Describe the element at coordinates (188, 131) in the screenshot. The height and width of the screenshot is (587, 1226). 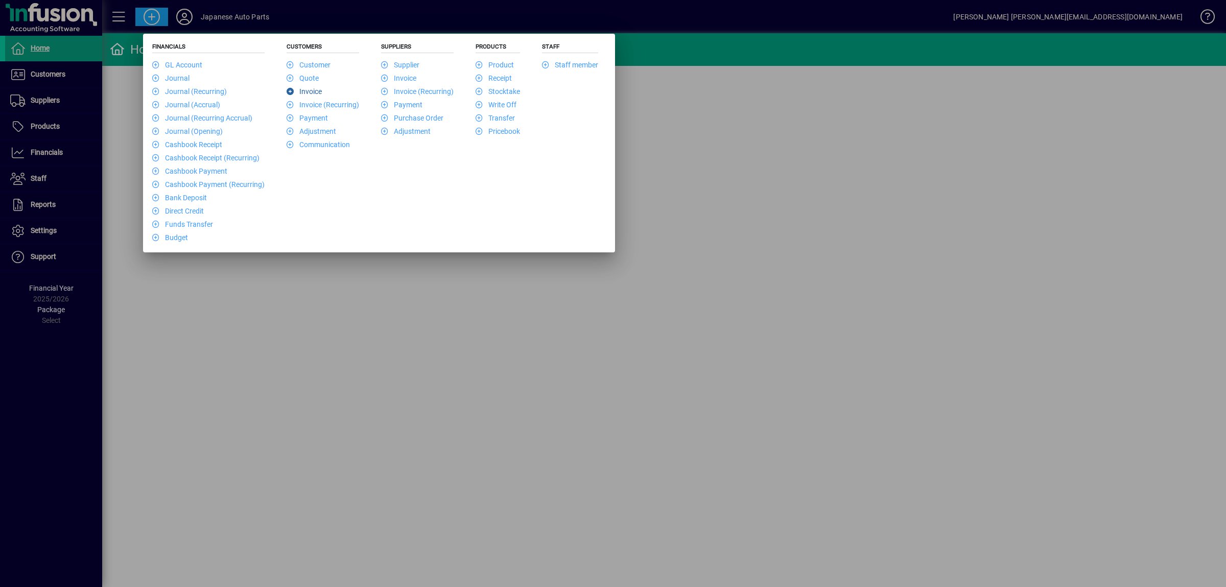
I see `a: Journal (Opening)` at that location.